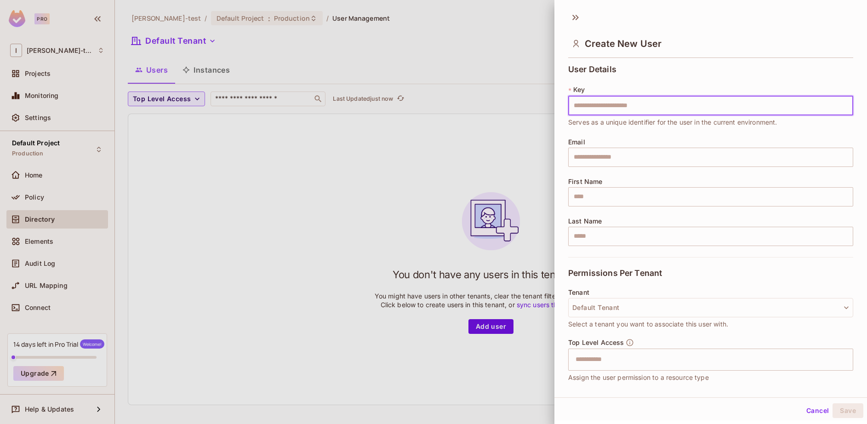 This screenshot has width=867, height=424. What do you see at coordinates (818, 411) in the screenshot?
I see `button: Cancel` at bounding box center [818, 411].